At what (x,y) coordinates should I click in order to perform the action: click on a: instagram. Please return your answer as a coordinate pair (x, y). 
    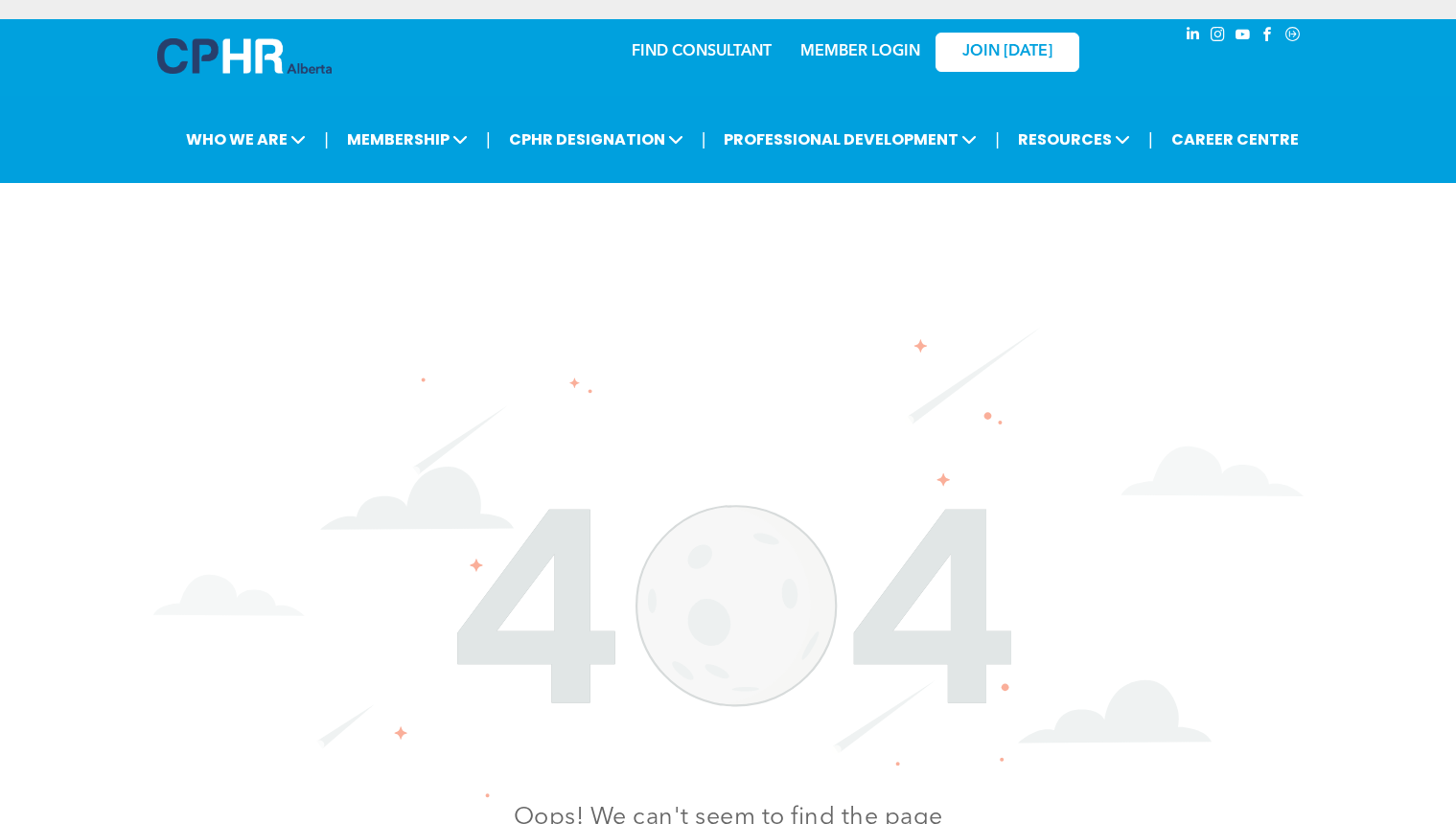
    Looking at the image, I should click on (1219, 37).